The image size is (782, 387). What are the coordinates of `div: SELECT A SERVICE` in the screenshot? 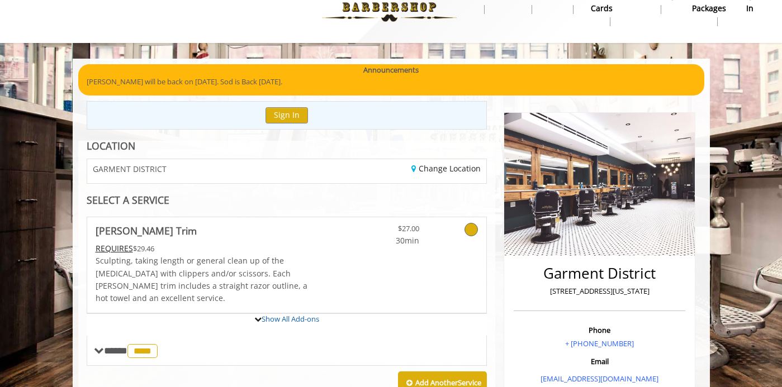 It's located at (287, 200).